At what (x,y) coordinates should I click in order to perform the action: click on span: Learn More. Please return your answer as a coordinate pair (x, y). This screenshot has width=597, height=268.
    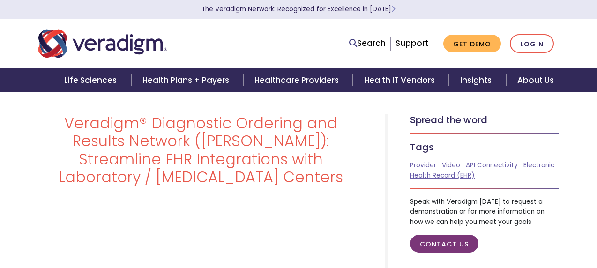
    Looking at the image, I should click on (393, 9).